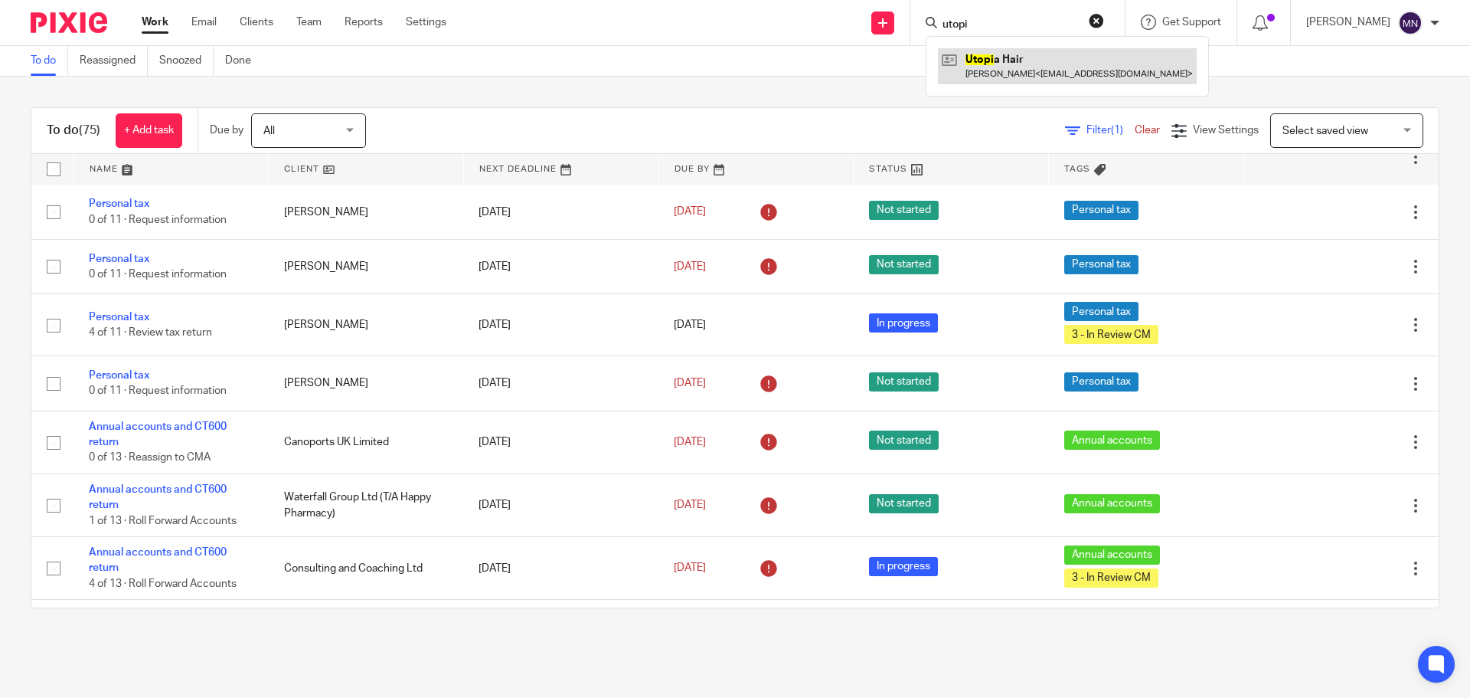 This screenshot has width=1470, height=698. I want to click on p: Due by, so click(227, 130).